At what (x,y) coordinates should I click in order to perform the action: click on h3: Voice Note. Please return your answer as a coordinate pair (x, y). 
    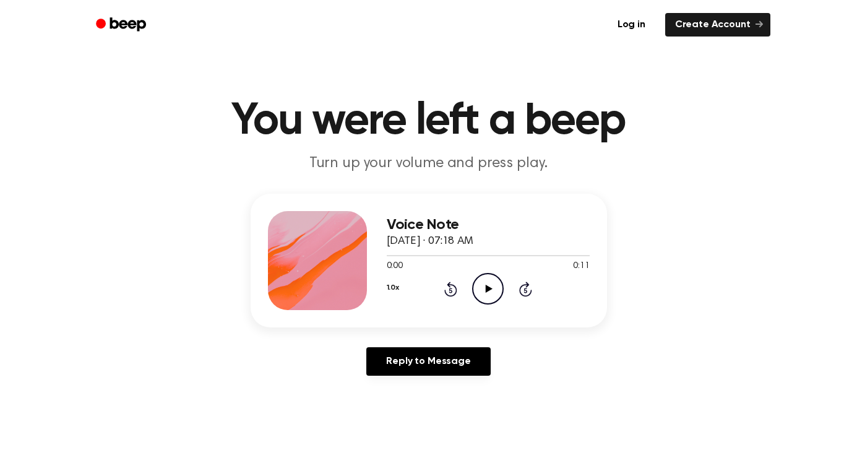
    Looking at the image, I should click on (488, 225).